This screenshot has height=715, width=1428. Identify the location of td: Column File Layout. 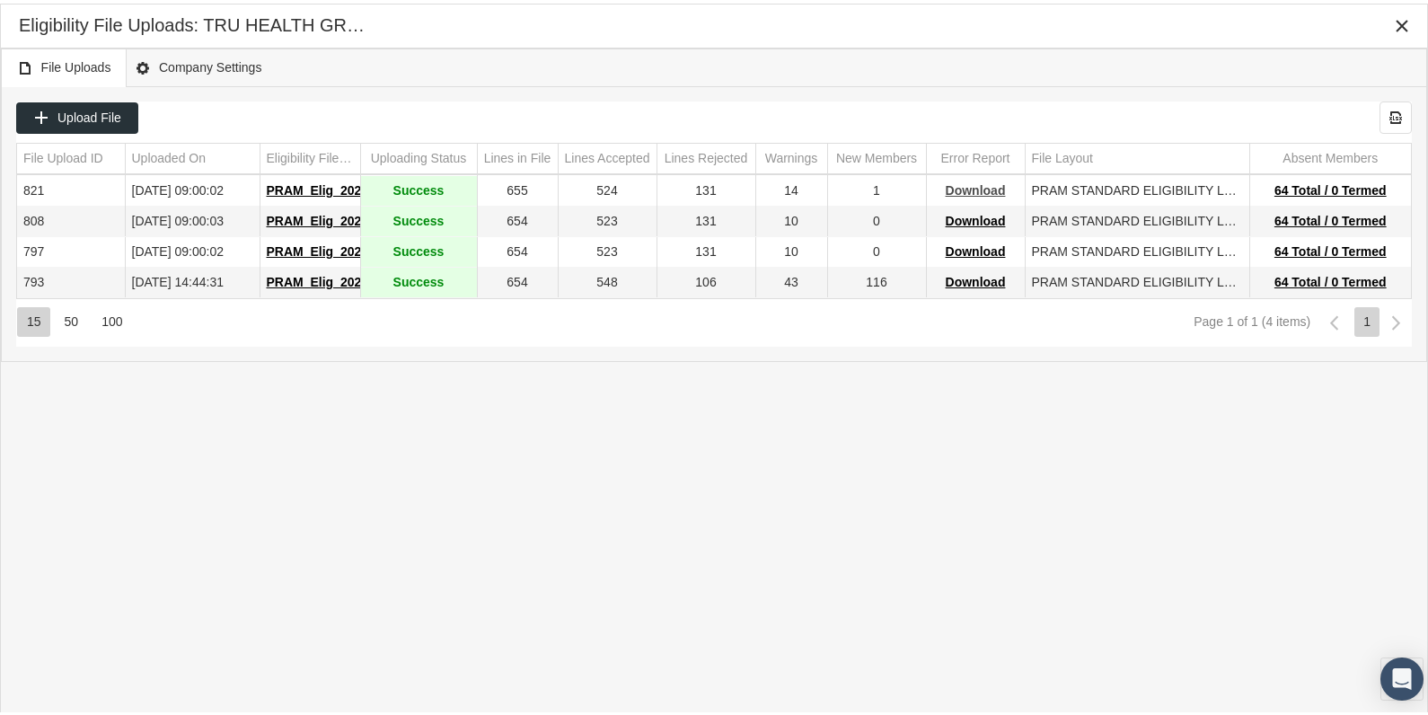
(1137, 155).